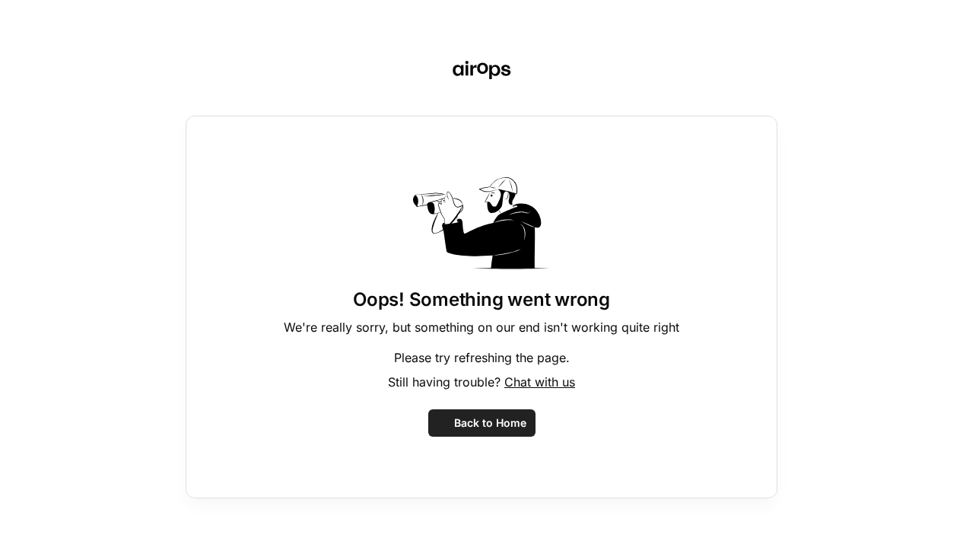 The height and width of the screenshot is (544, 963). Describe the element at coordinates (490, 423) in the screenshot. I see `span: Back to Home` at that location.